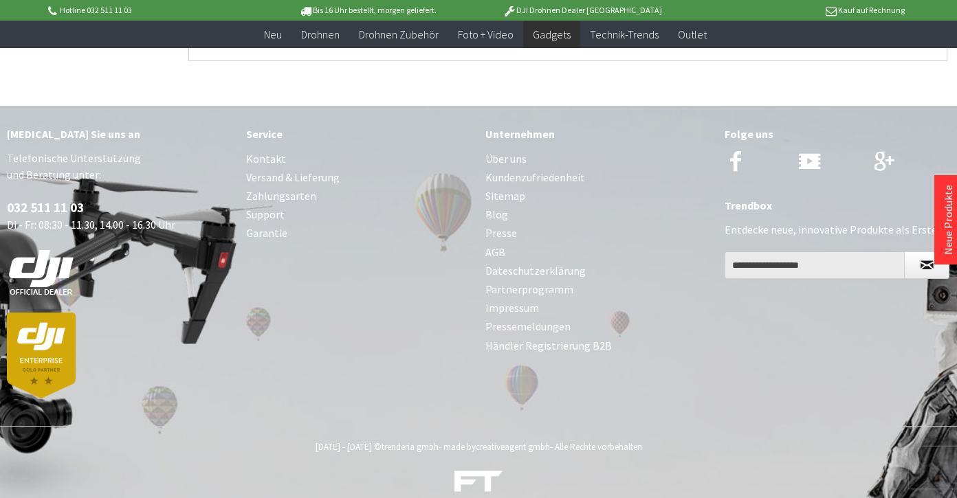 The image size is (957, 498). Describe the element at coordinates (796, 10) in the screenshot. I see `p: Kauf auf Rechnung` at that location.